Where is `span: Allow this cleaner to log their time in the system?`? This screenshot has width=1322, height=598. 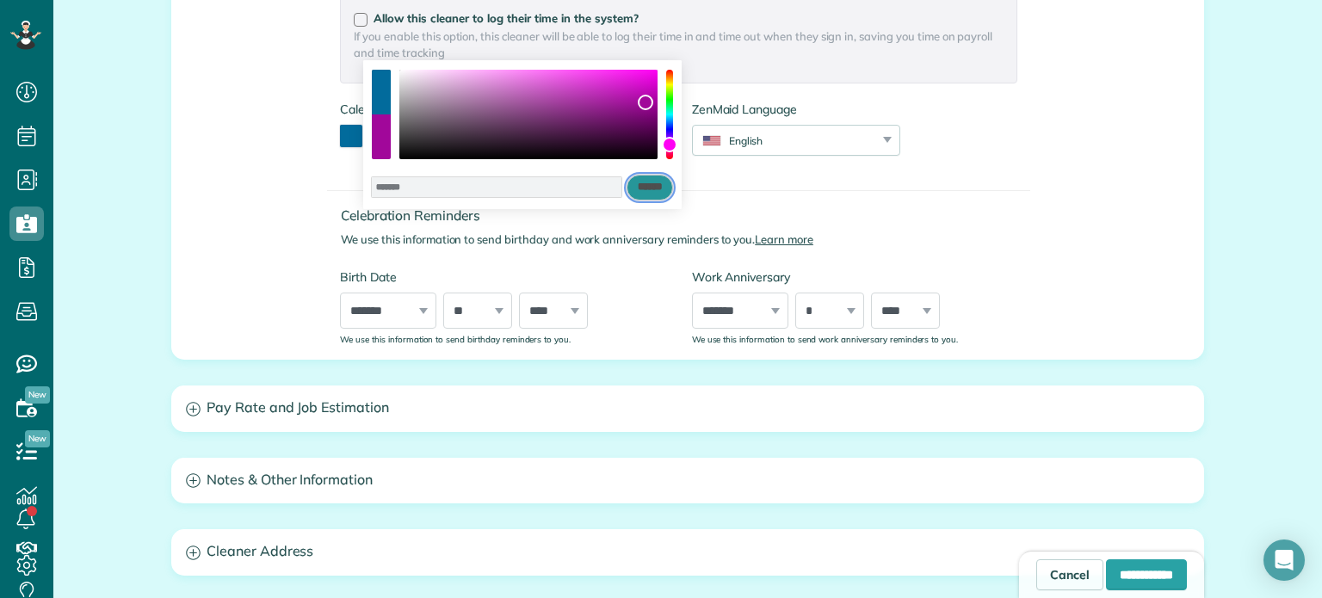
span: Allow this cleaner to log their time in the system? is located at coordinates (506, 18).